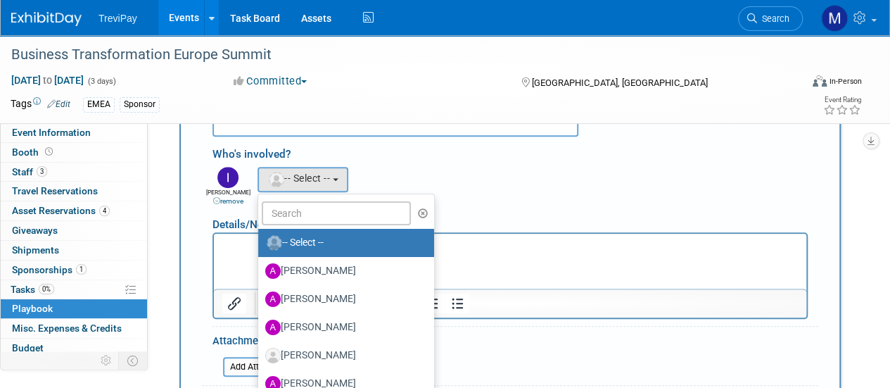 The image size is (890, 388). What do you see at coordinates (74, 210) in the screenshot?
I see `a: Asset Reservations4` at bounding box center [74, 210].